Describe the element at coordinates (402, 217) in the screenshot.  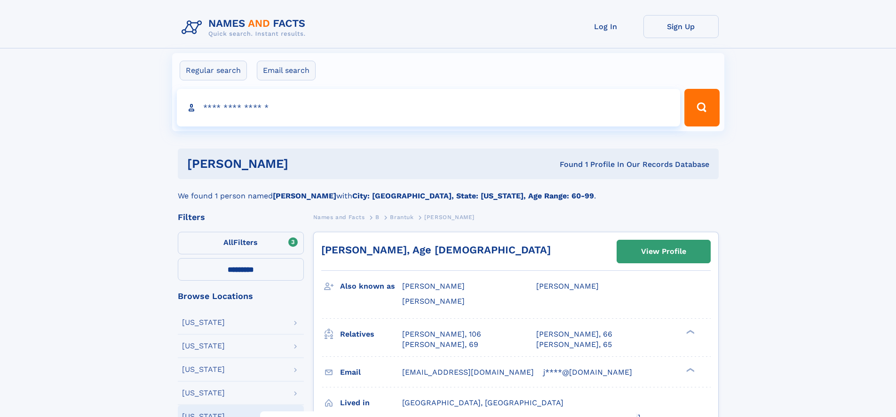
I see `a: Brantuk` at that location.